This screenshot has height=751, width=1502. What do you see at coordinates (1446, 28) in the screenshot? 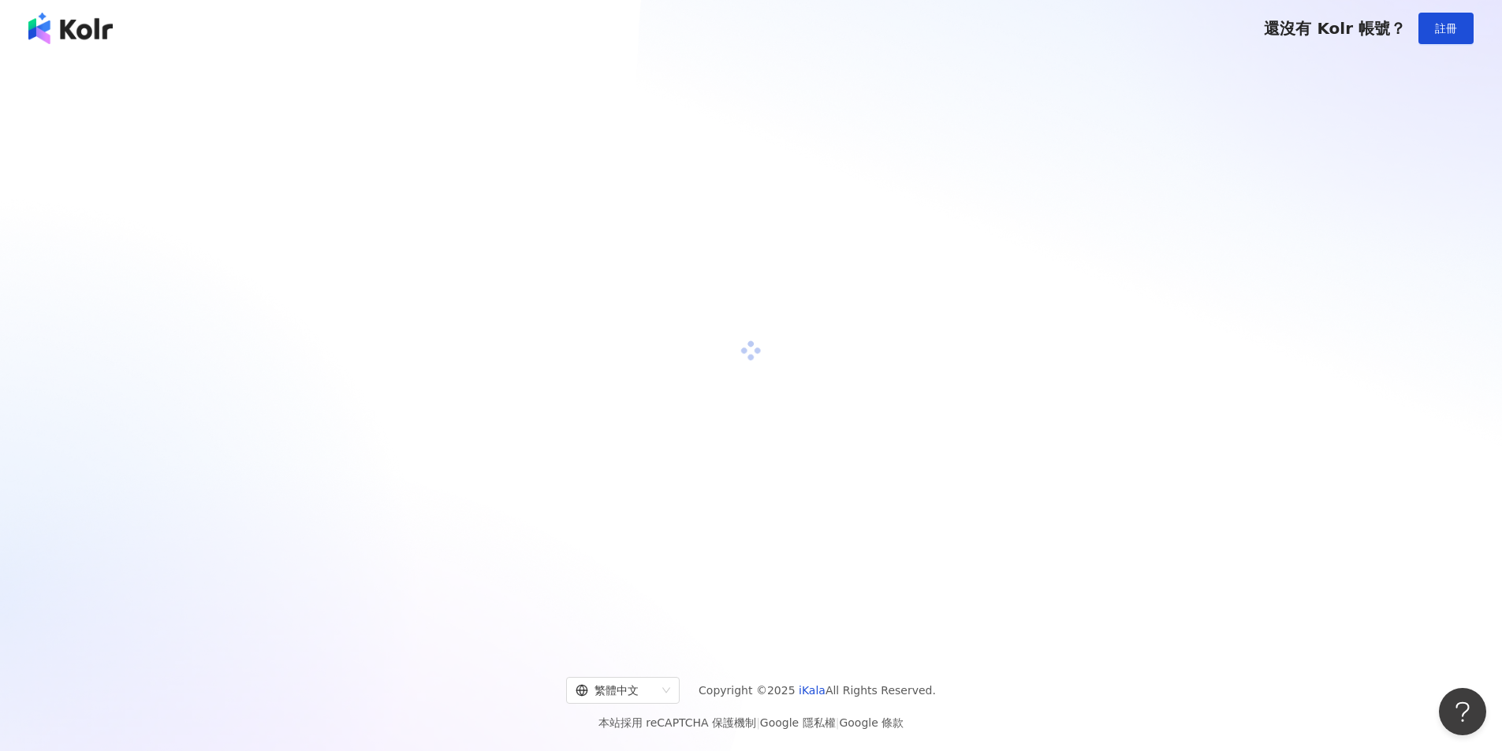
I see `span: 註冊` at bounding box center [1446, 28].